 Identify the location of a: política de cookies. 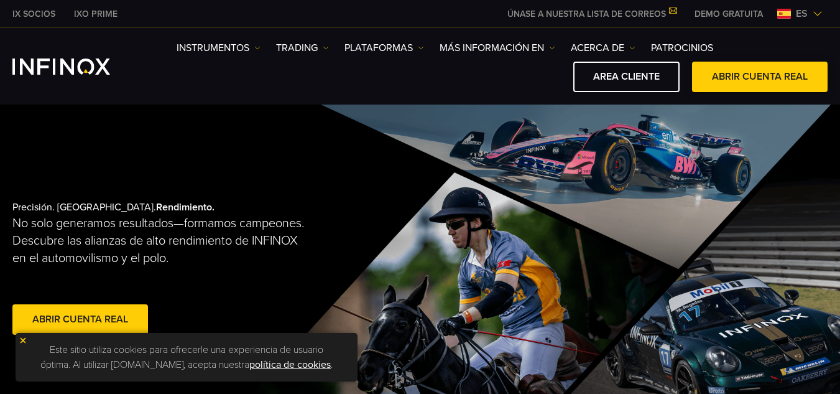
(290, 364).